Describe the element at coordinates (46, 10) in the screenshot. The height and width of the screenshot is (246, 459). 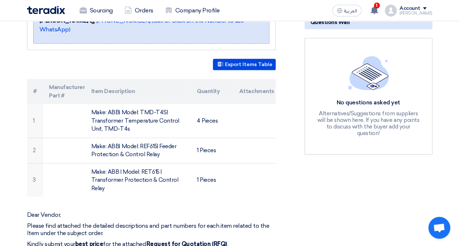
I see `img: Teradix logo` at that location.